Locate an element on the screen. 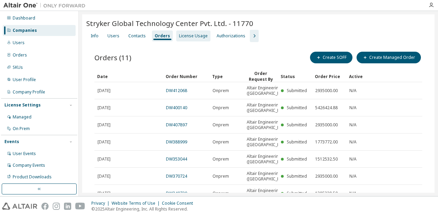  div: License Usage is located at coordinates (193, 36).